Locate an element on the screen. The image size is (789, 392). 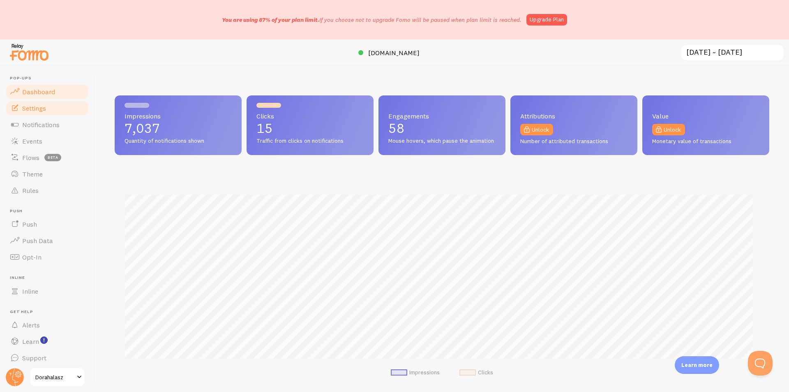
a: Settings is located at coordinates (47, 108).